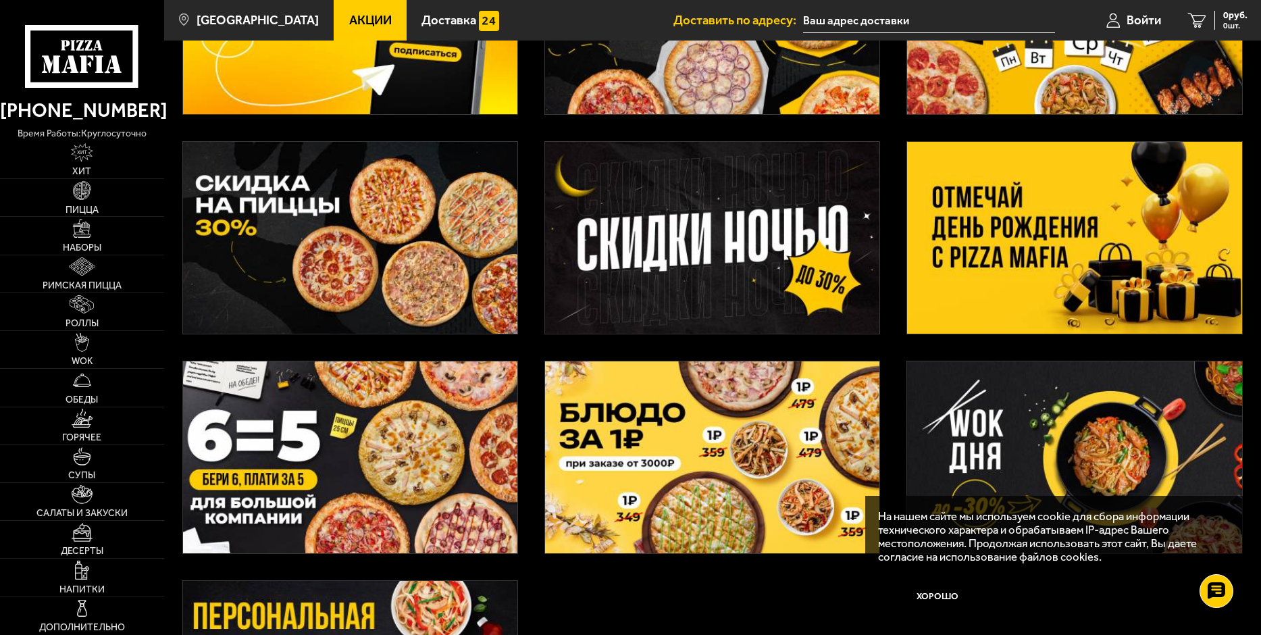 Image resolution: width=1261 pixels, height=635 pixels. I want to click on span: Десерты, so click(82, 551).